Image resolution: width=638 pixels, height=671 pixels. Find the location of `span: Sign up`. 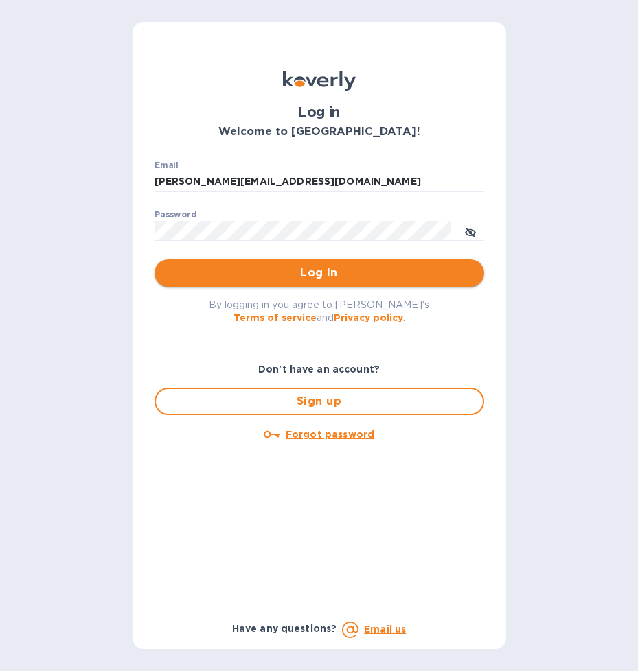

span: Sign up is located at coordinates (319, 402).